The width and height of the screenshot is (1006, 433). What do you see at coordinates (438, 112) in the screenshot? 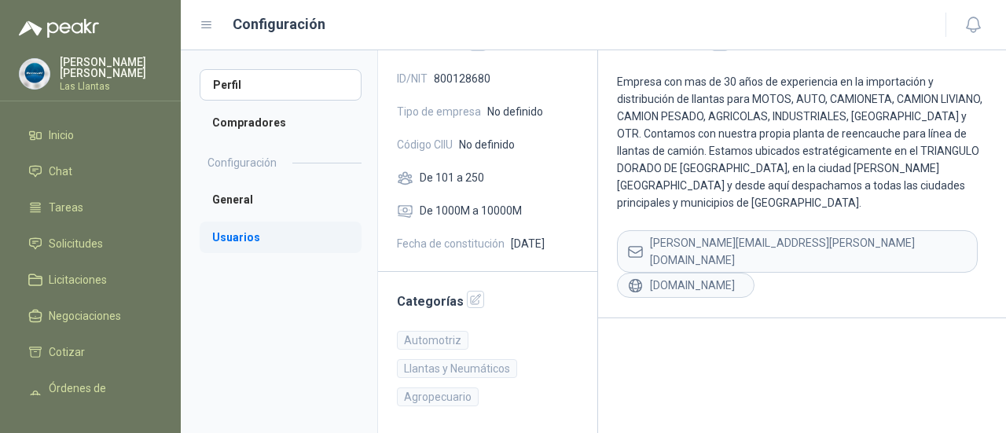
I see `span: Tipo de empresa` at bounding box center [438, 112].